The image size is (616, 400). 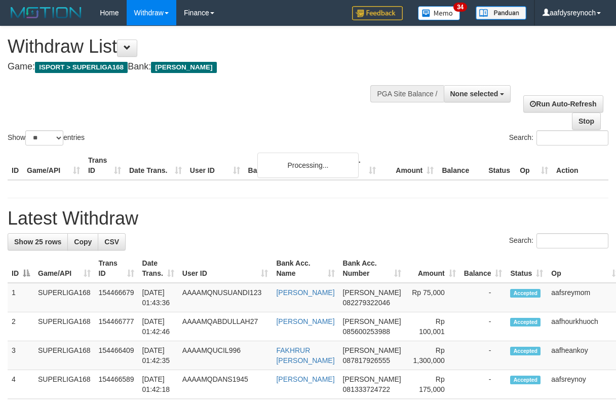 What do you see at coordinates (225, 297) in the screenshot?
I see `td: AAAAMQNUSUANDI123` at bounding box center [225, 297].